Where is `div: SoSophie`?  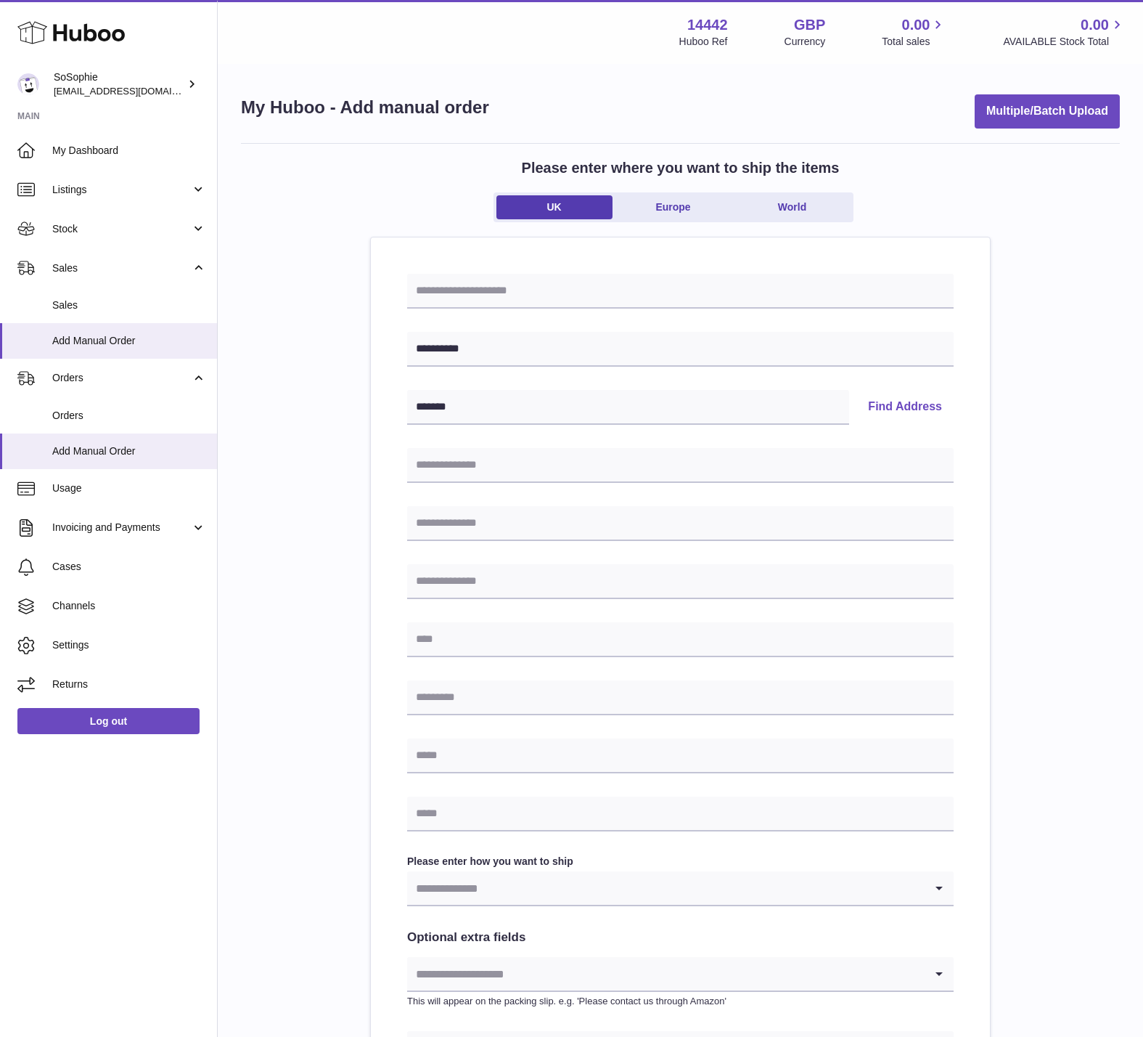 div: SoSophie is located at coordinates (119, 84).